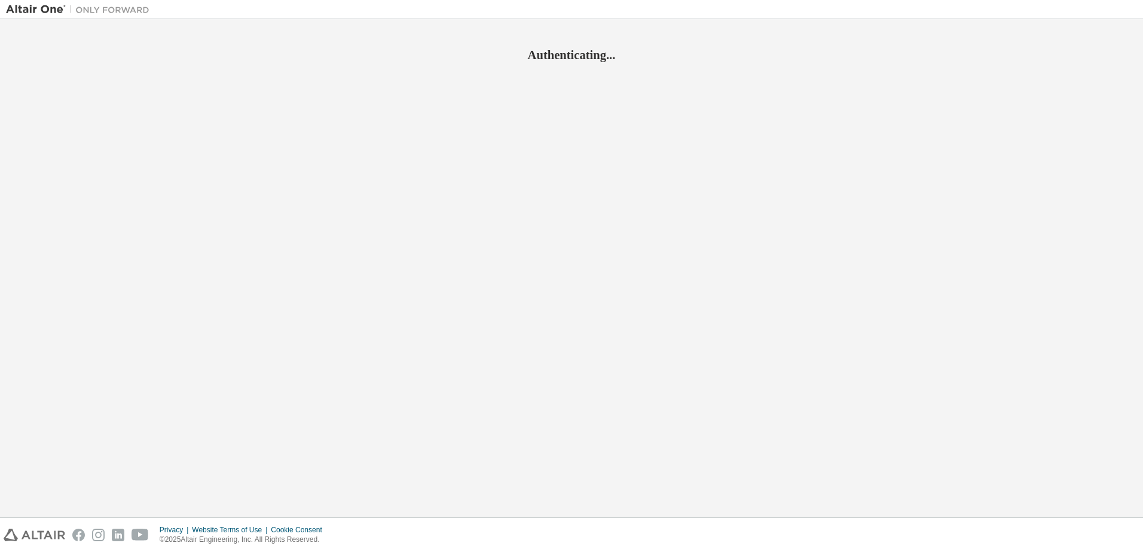 The width and height of the screenshot is (1143, 552). I want to click on p: © 2025 Altair Engineering, Inc. All Rights Reserved., so click(245, 540).